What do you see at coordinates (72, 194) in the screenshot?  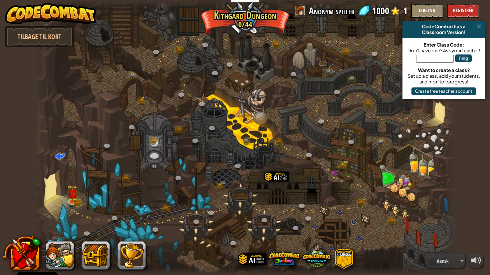 I see `img: level-banner-unlock.png` at bounding box center [72, 194].